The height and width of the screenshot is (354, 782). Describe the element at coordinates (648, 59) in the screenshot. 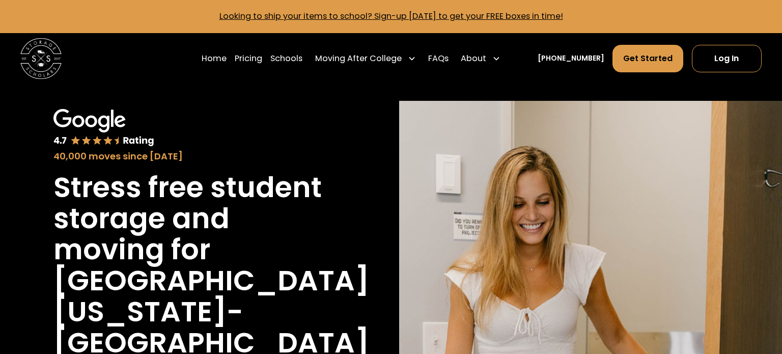

I see `a: Get Started` at that location.